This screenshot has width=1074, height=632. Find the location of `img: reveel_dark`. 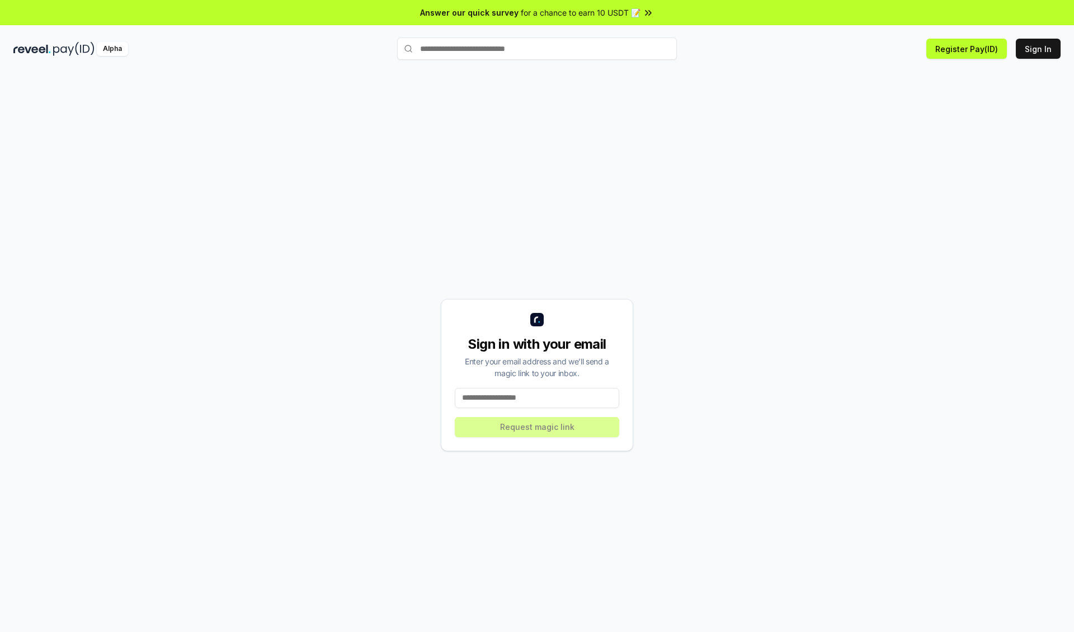

img: reveel_dark is located at coordinates (32, 49).